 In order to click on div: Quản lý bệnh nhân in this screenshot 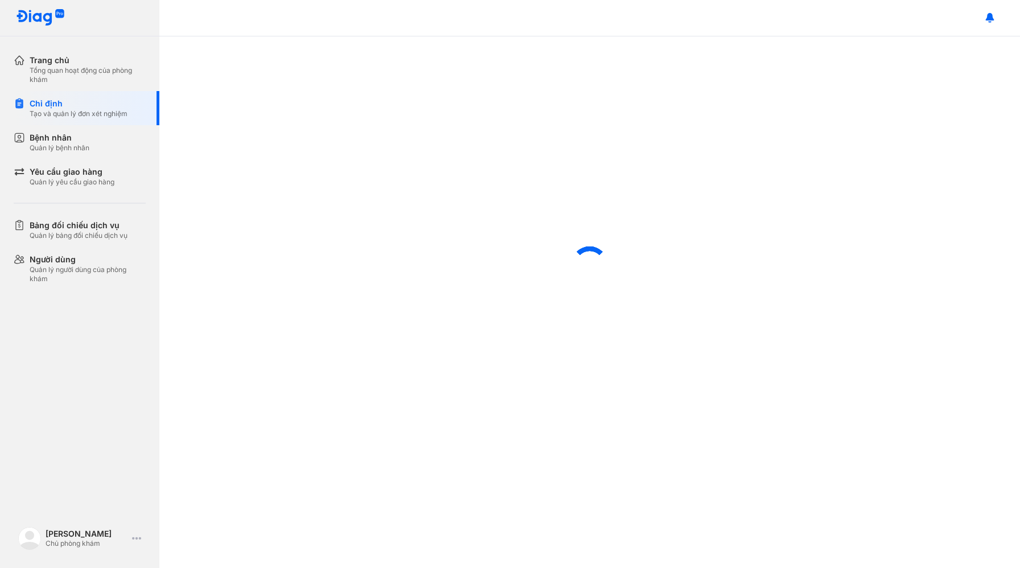, I will do `click(59, 148)`.